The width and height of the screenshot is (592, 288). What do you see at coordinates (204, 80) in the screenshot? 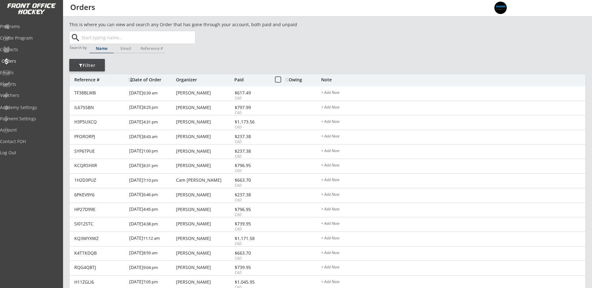
I see `div: Organizer` at bounding box center [204, 80].